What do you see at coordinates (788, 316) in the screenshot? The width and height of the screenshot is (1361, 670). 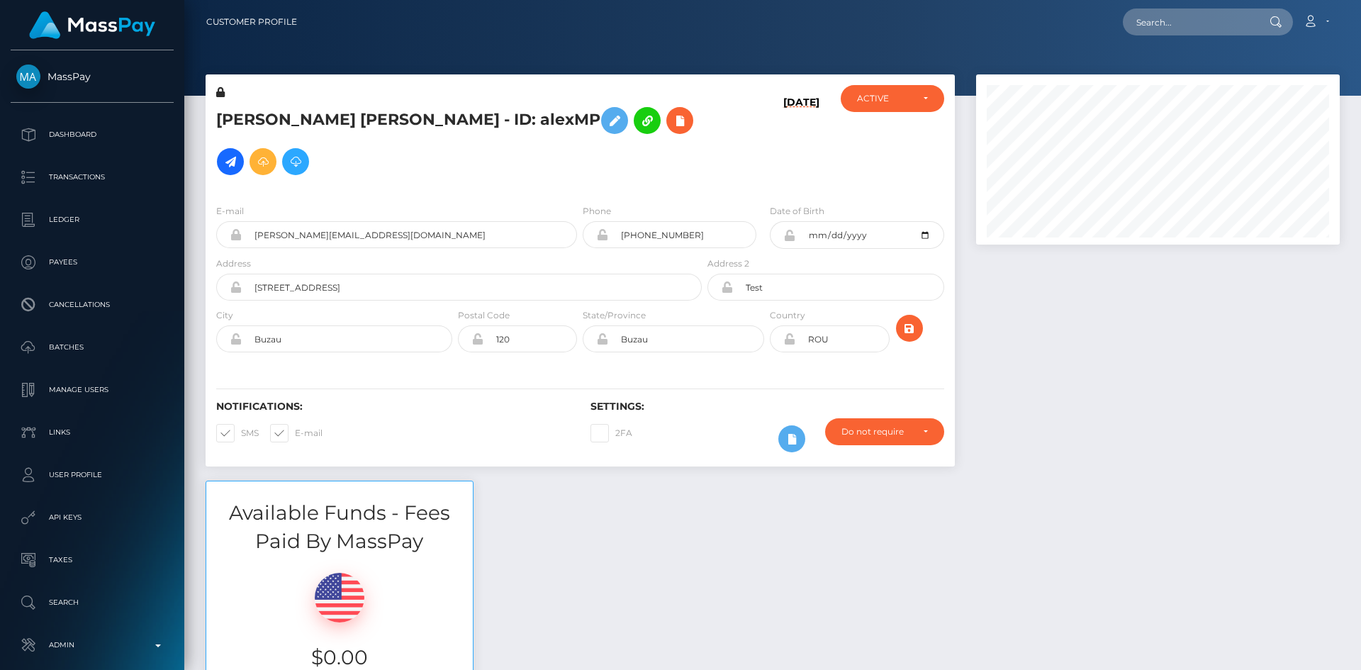 I see `label: Country` at bounding box center [788, 316].